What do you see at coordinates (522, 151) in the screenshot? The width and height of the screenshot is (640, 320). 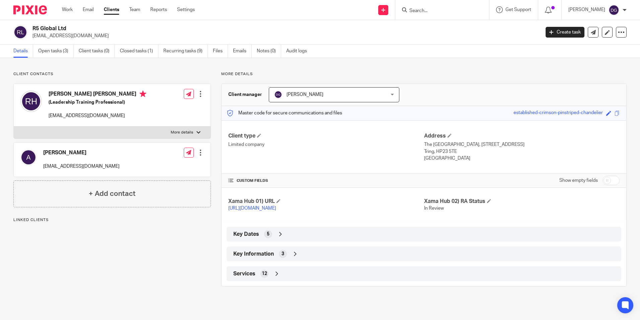 I see `p: Tring, HP23 5TE` at bounding box center [522, 151].